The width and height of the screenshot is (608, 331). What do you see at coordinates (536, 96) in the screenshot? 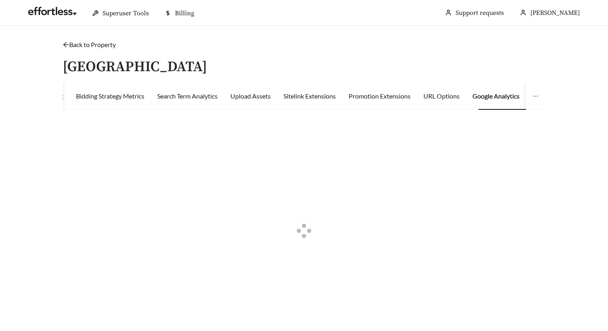
I see `button: ellipsis` at bounding box center [536, 96].